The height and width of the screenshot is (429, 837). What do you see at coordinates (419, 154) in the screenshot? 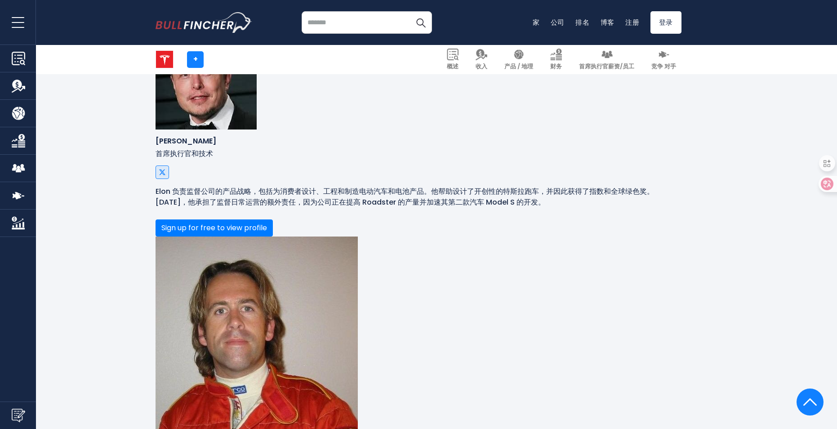
I see `p: 首席执行官和技术` at bounding box center [419, 154].